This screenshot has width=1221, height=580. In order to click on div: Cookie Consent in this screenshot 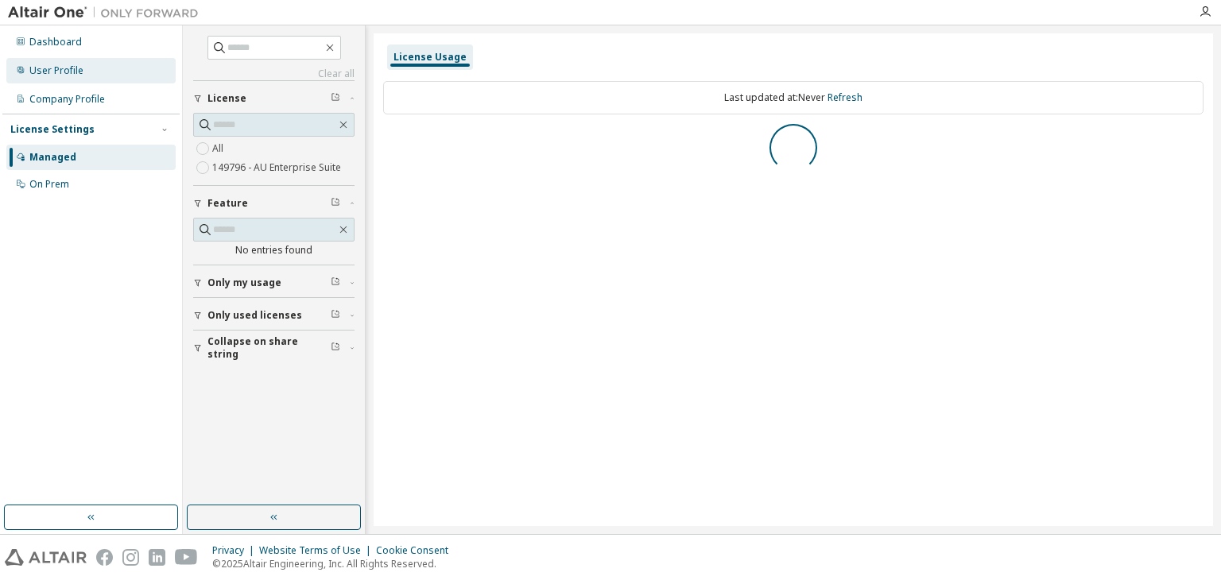, I will do `click(416, 551)`.